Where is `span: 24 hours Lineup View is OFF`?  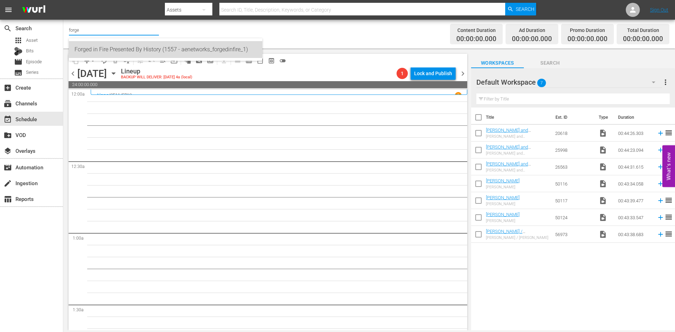 span: 24 hours Lineup View is OFF is located at coordinates (283, 61).